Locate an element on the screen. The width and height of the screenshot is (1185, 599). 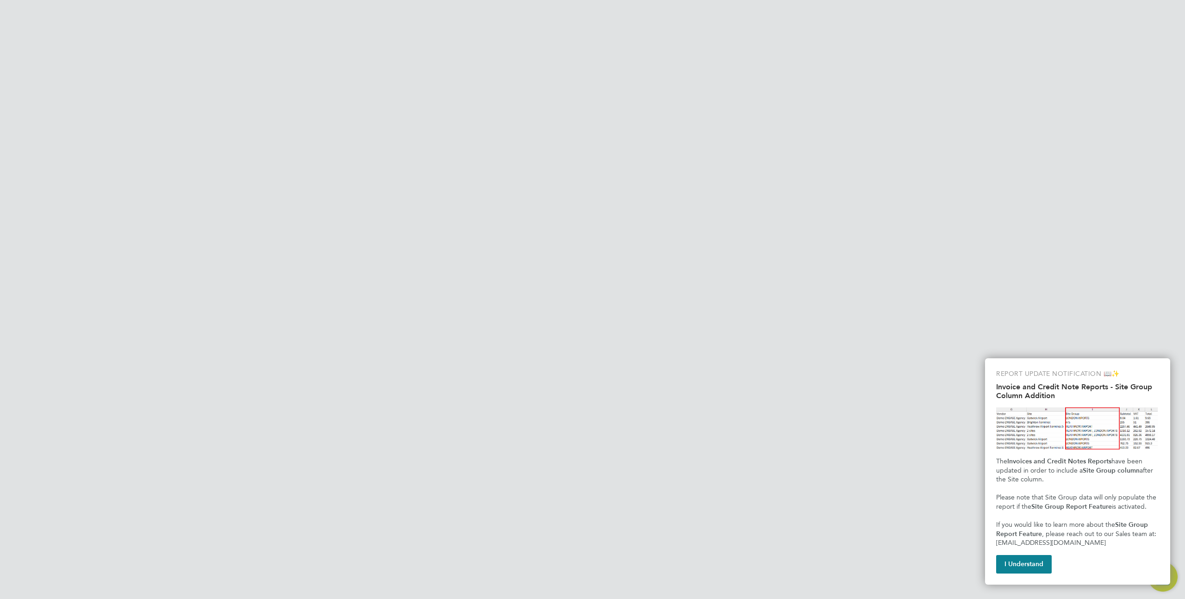
img: Site Group Column in Invoices Report is located at coordinates (1077, 428).